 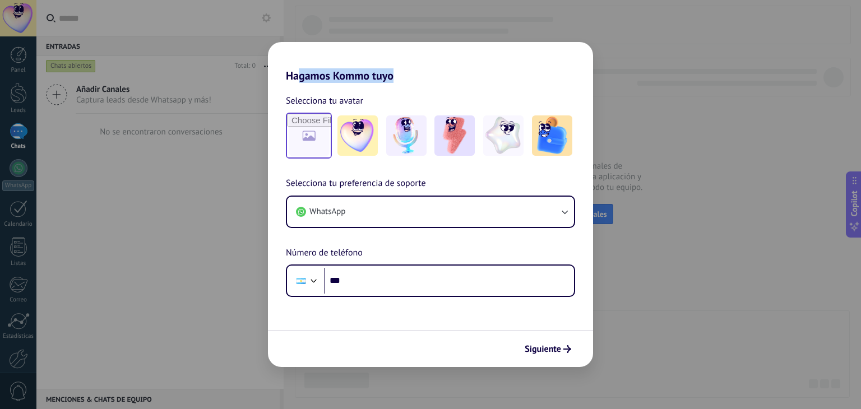 I want to click on h2: Hagamos Kommo tuyo, so click(x=430, y=62).